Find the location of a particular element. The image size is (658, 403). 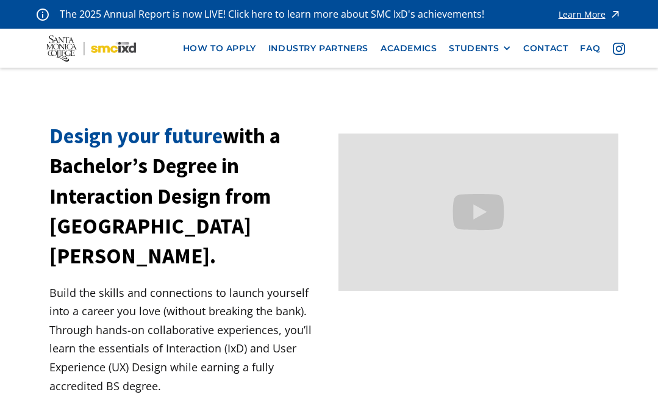

p: Build the skills and connections to launch yourself into a career you love (without breaking the ... is located at coordinates (189, 340).